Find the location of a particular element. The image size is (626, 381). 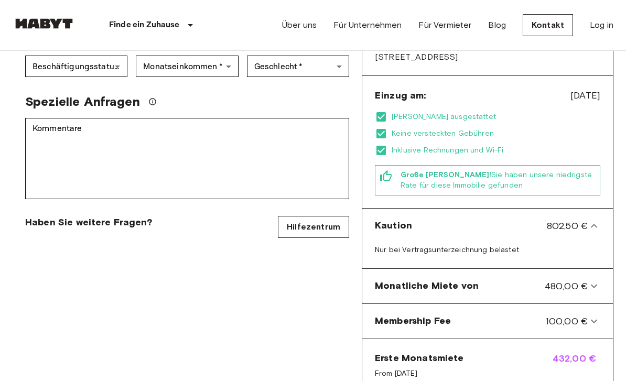

a: Über uns is located at coordinates (299, 25).